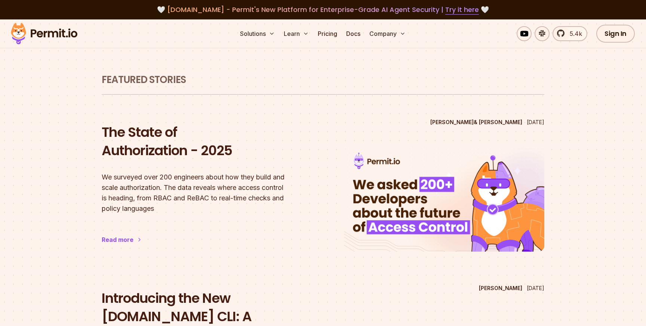 Image resolution: width=646 pixels, height=326 pixels. I want to click on button: Company, so click(387, 34).